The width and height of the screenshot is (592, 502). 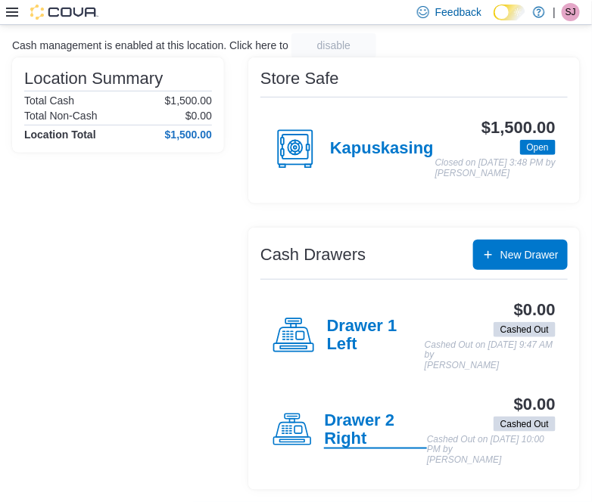 What do you see at coordinates (537, 148) in the screenshot?
I see `span: Open` at bounding box center [537, 148].